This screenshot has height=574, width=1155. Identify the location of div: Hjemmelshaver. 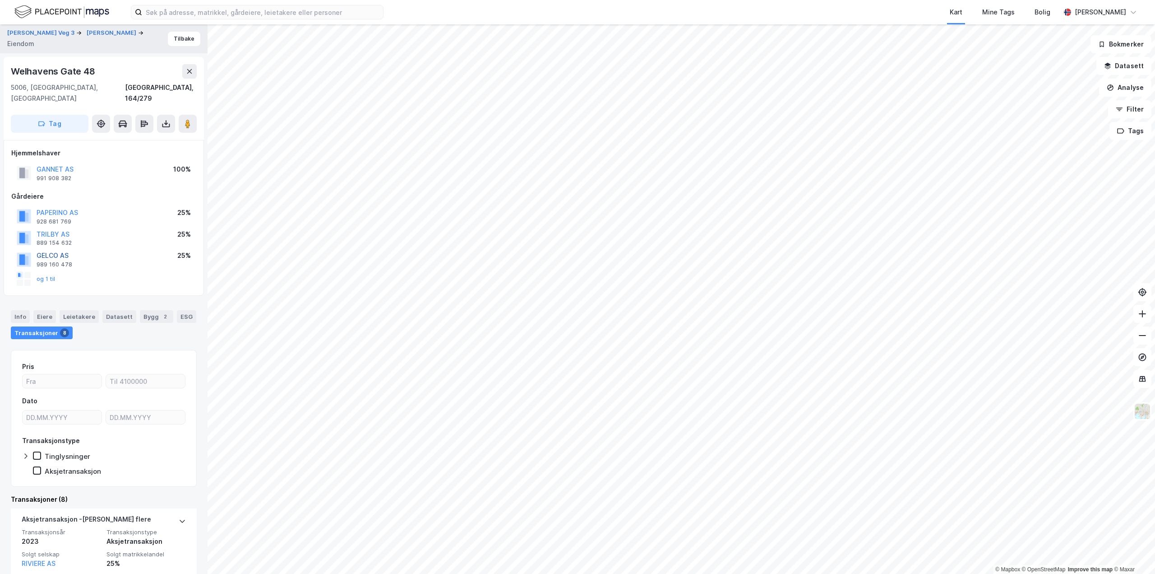
(104, 153).